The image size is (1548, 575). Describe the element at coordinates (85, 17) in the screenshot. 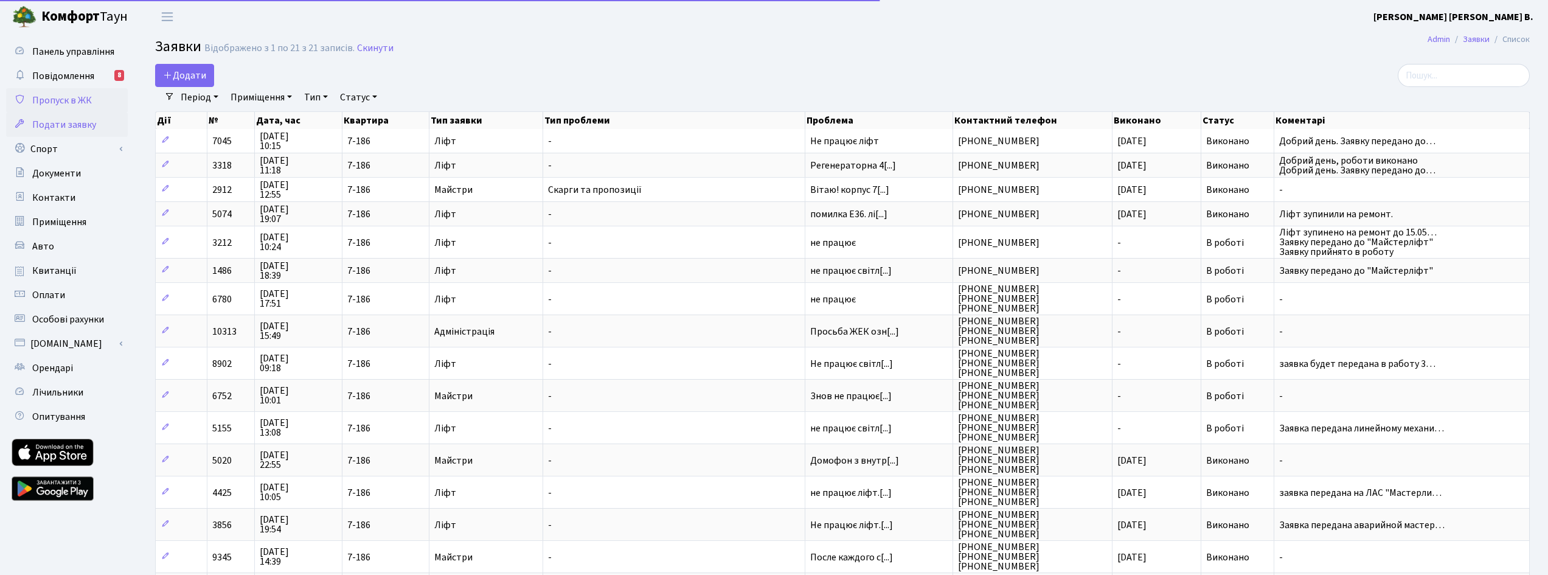

I see `span: Таун` at that location.